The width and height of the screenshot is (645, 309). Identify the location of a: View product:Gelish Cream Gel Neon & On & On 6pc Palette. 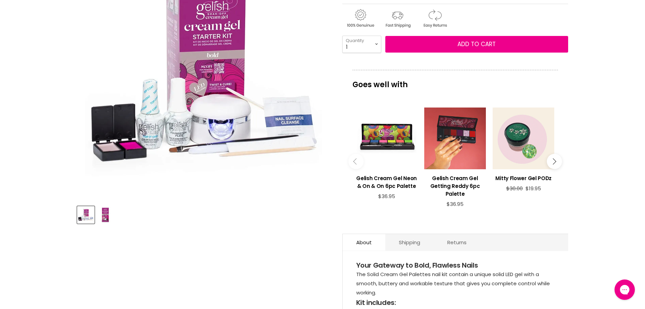
(387, 181).